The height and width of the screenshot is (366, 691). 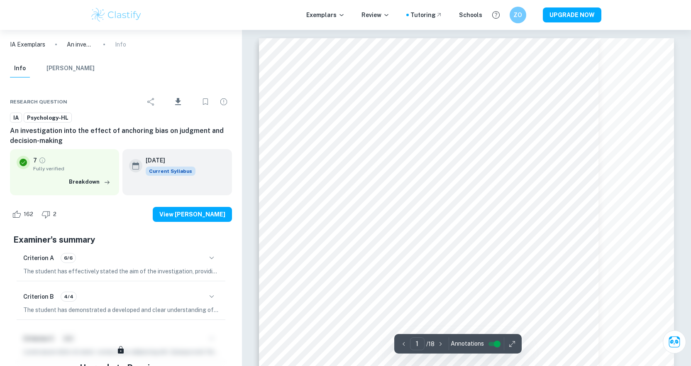 What do you see at coordinates (50, 214) in the screenshot?
I see `div: Dislike` at bounding box center [50, 214].